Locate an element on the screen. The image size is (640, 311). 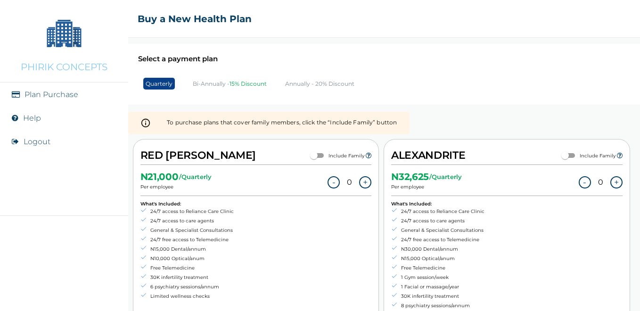
p: Annually - 20% Discount is located at coordinates (320, 83).